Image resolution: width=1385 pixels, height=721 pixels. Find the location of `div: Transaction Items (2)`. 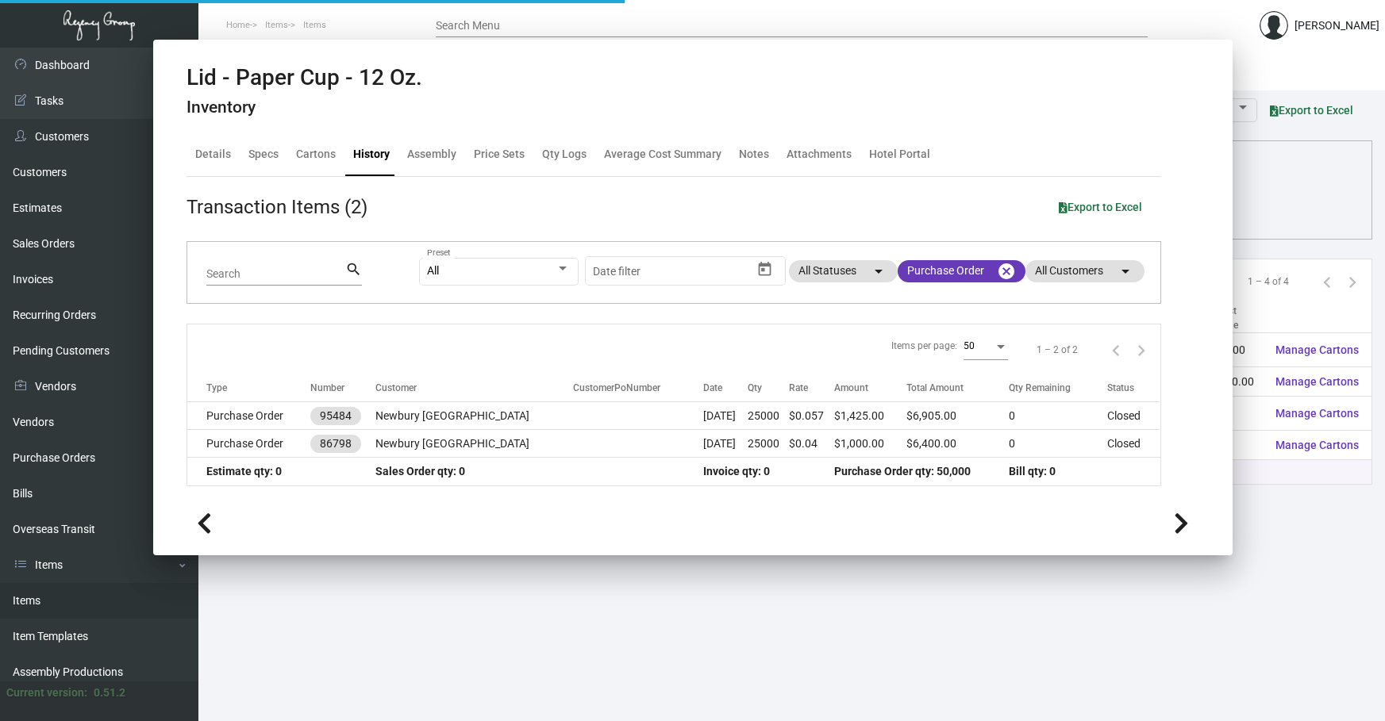

div: Transaction Items (2) is located at coordinates (277, 207).